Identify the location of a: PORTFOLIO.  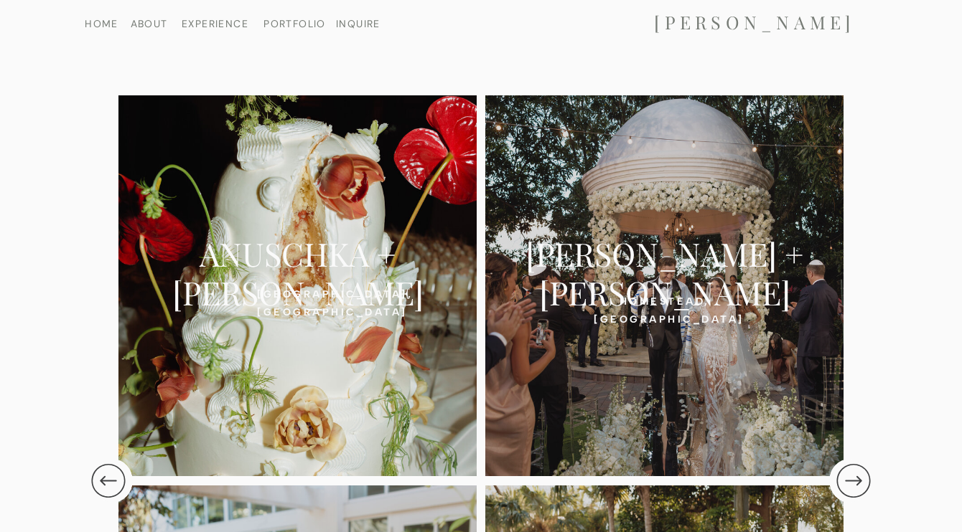
(294, 23).